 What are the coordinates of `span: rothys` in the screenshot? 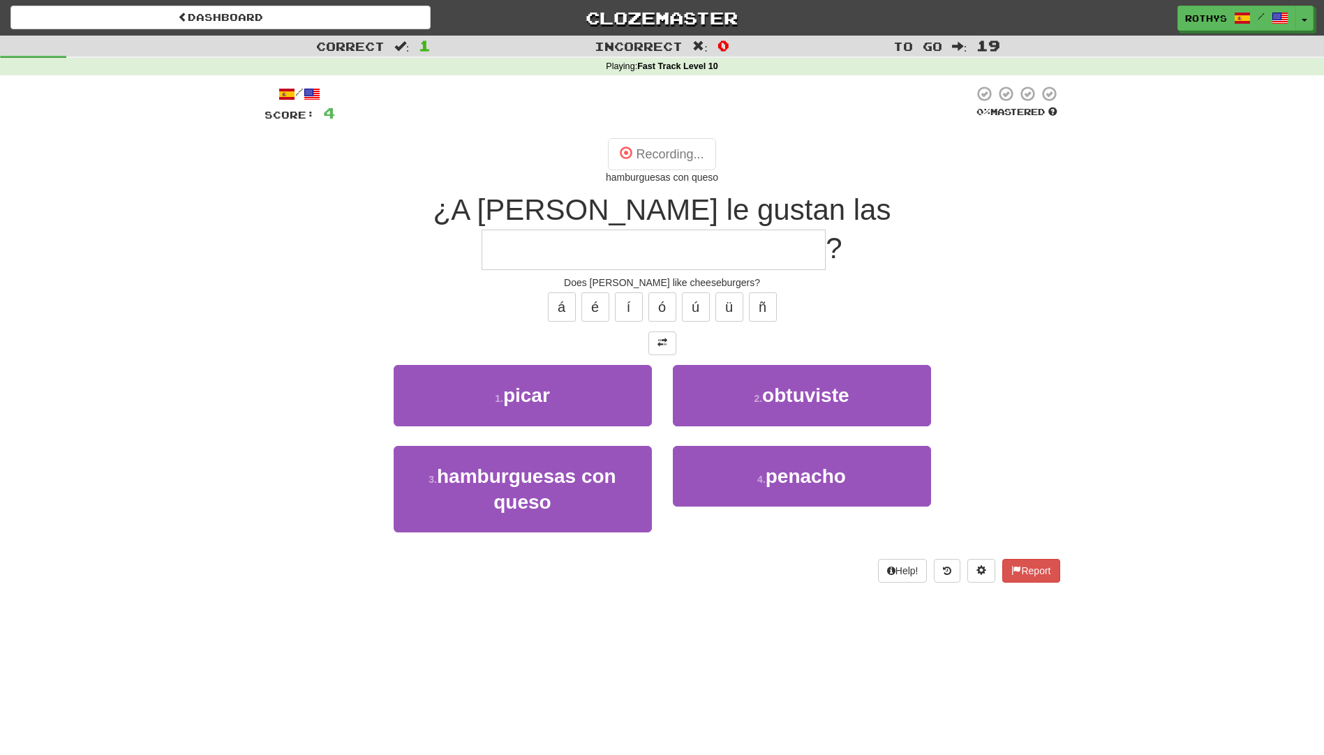 It's located at (1206, 18).